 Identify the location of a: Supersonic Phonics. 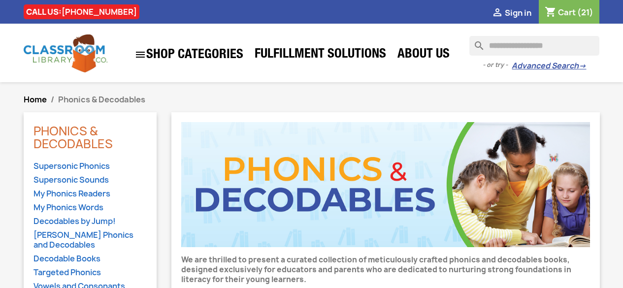
(90, 166).